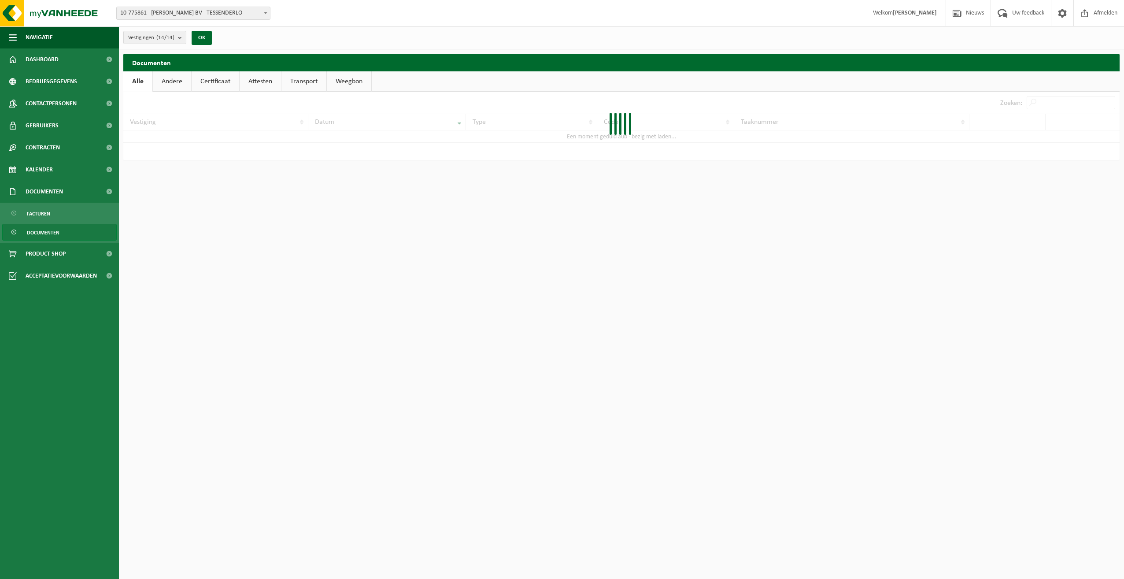 The width and height of the screenshot is (1124, 579). Describe the element at coordinates (304, 81) in the screenshot. I see `a: Transport` at that location.